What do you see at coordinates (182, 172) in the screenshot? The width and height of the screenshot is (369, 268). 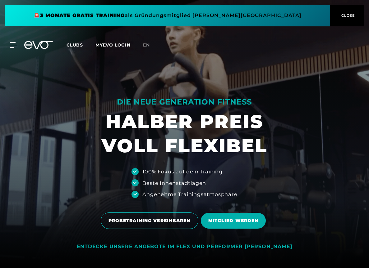 I see `div: 100% Fokus auf dein Training` at bounding box center [182, 172].